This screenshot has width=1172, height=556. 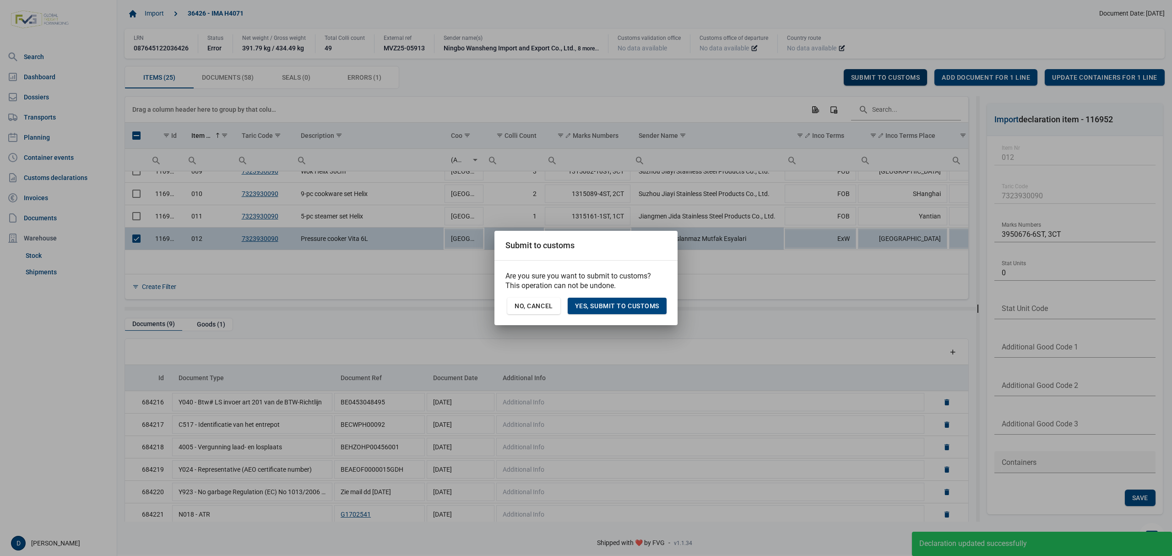 I want to click on div: Submit to customs, so click(x=540, y=245).